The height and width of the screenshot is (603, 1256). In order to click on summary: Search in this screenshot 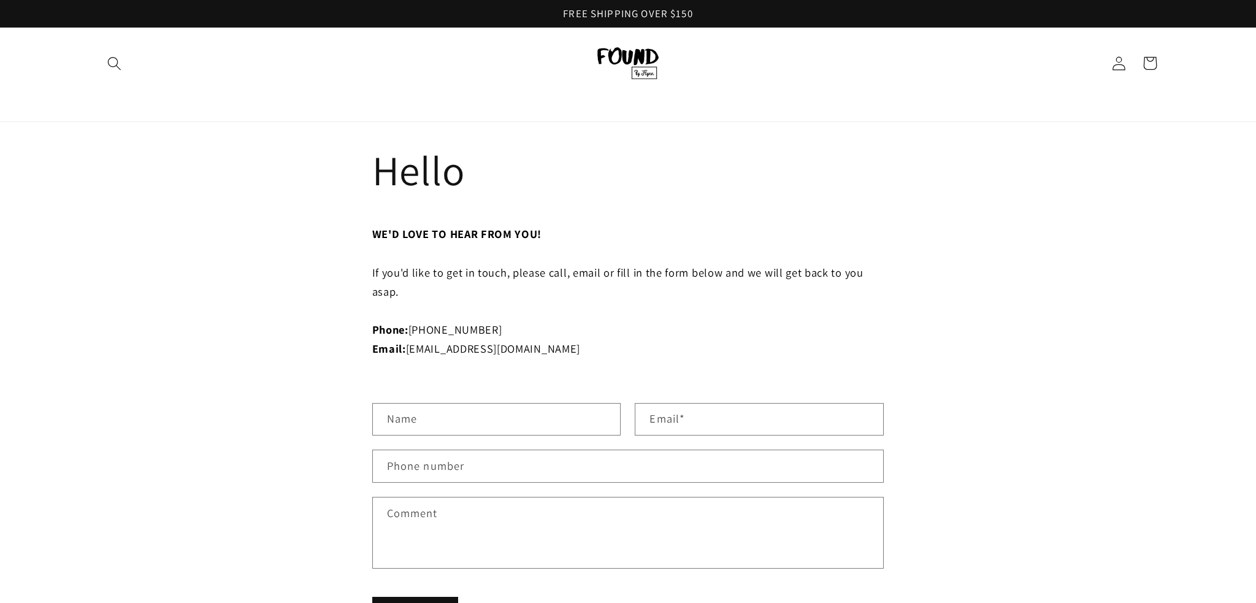, I will do `click(115, 63)`.